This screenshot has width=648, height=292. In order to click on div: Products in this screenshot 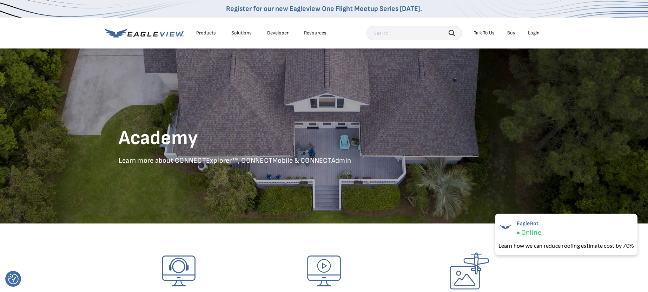, I will do `click(206, 33)`.